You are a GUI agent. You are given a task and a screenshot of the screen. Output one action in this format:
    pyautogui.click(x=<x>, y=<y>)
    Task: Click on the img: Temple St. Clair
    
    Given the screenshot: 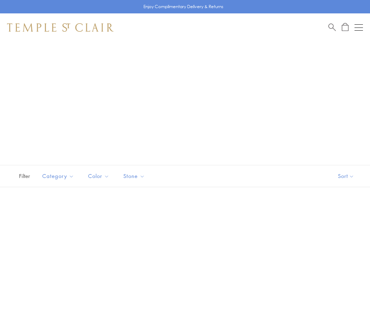 What is the action you would take?
    pyautogui.click(x=60, y=27)
    